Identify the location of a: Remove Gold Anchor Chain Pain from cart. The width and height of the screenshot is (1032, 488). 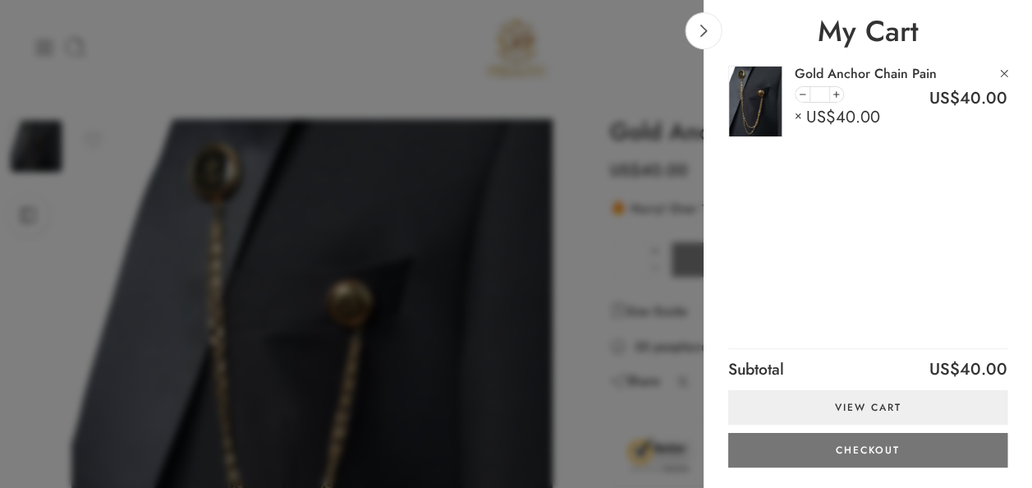
(1004, 73).